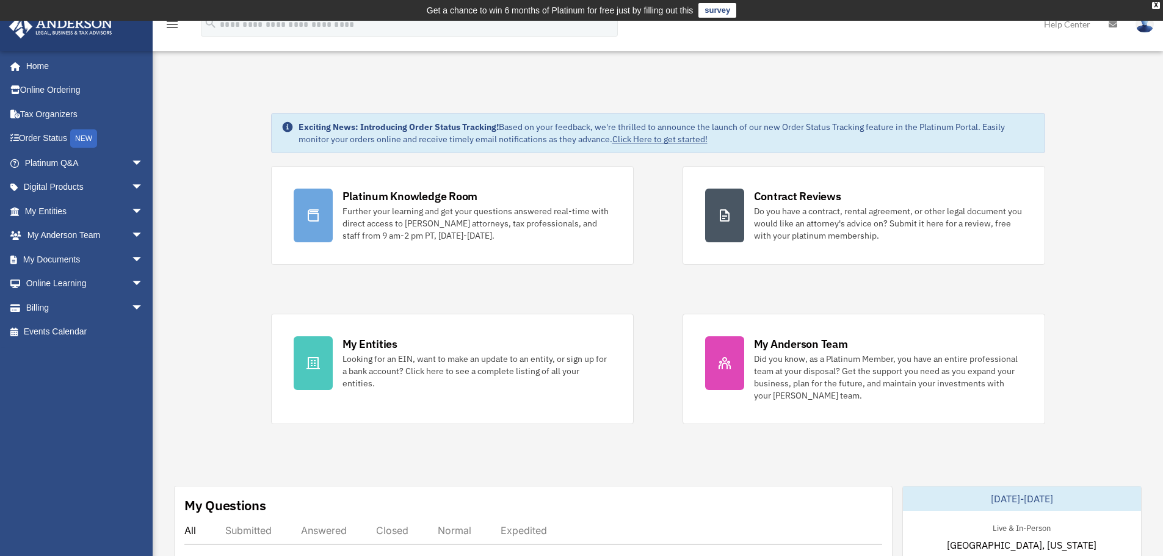 The height and width of the screenshot is (556, 1163). Describe the element at coordinates (888, 223) in the screenshot. I see `div: Do you have a contract, rental agreement, or other legal document you would like an attorney's ad...` at that location.